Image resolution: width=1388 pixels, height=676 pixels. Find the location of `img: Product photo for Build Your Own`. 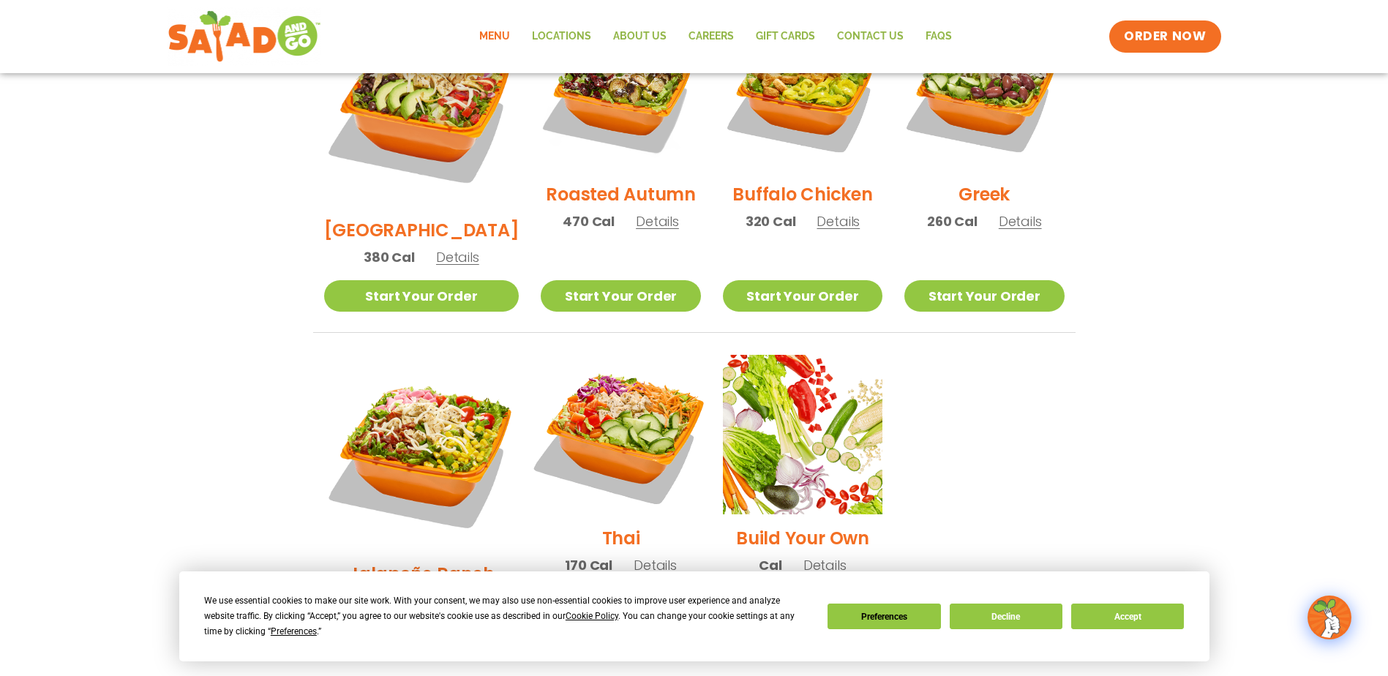

img: Product photo for Build Your Own is located at coordinates (802, 434).